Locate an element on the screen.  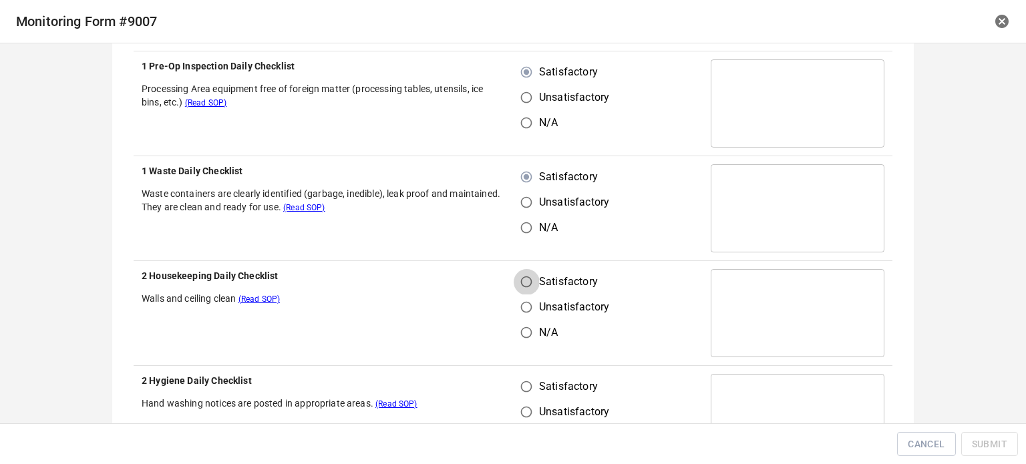
b: 2 Housekeeping Daily Checklist is located at coordinates (210, 276).